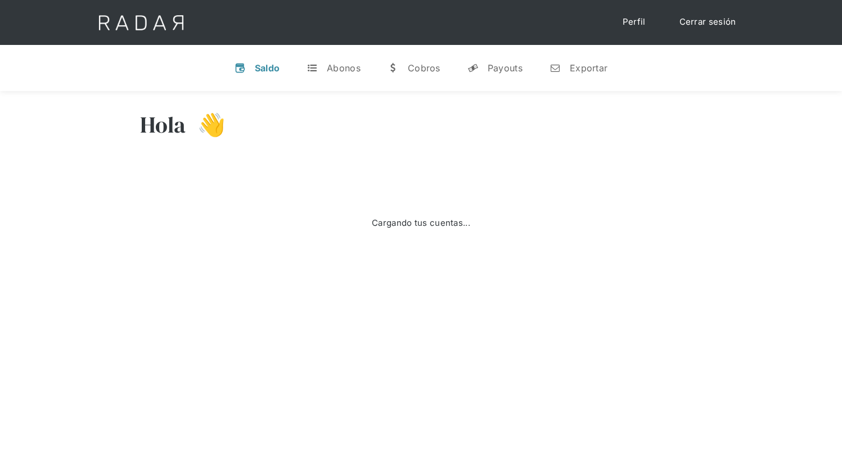 Image resolution: width=842 pixels, height=459 pixels. What do you see at coordinates (634, 22) in the screenshot?
I see `a: Perfil` at bounding box center [634, 22].